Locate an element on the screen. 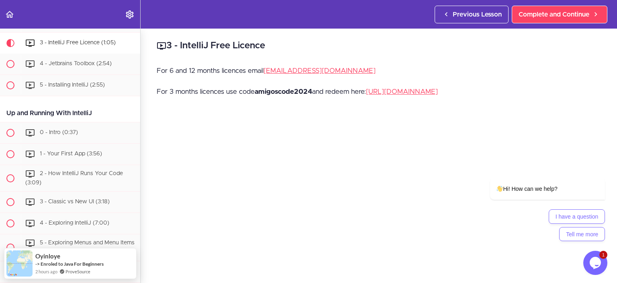 This screenshot has height=283, width=617. span: 0 - Intro (0:37) is located at coordinates (59, 132).